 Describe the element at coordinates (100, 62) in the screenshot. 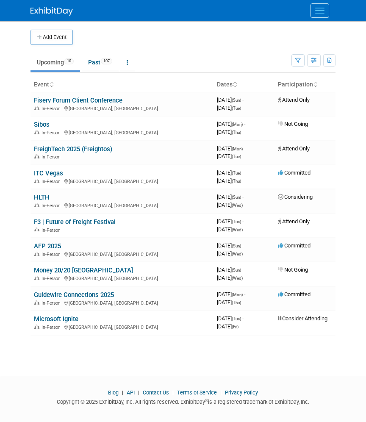

I see `a: Past107` at that location.